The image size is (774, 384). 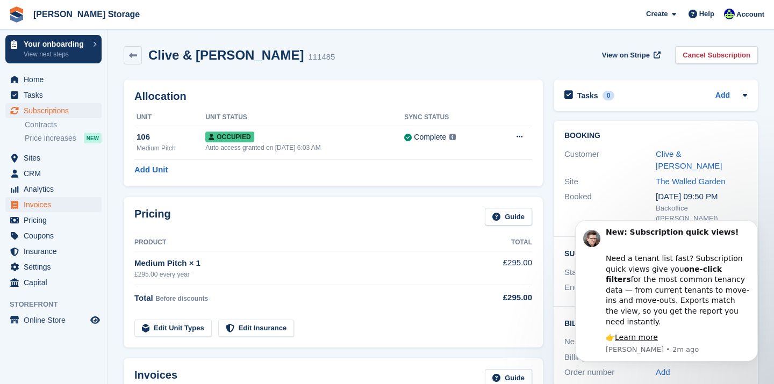 What do you see at coordinates (230, 137) in the screenshot?
I see `span: Occupied` at bounding box center [230, 137].